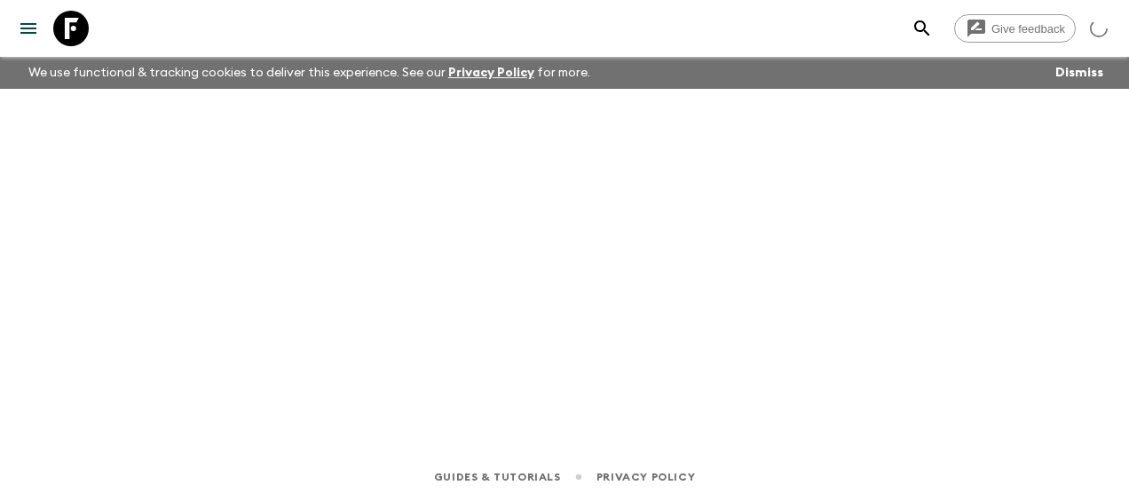 This screenshot has width=1129, height=501. What do you see at coordinates (922, 28) in the screenshot?
I see `button: search adventures` at bounding box center [922, 28].